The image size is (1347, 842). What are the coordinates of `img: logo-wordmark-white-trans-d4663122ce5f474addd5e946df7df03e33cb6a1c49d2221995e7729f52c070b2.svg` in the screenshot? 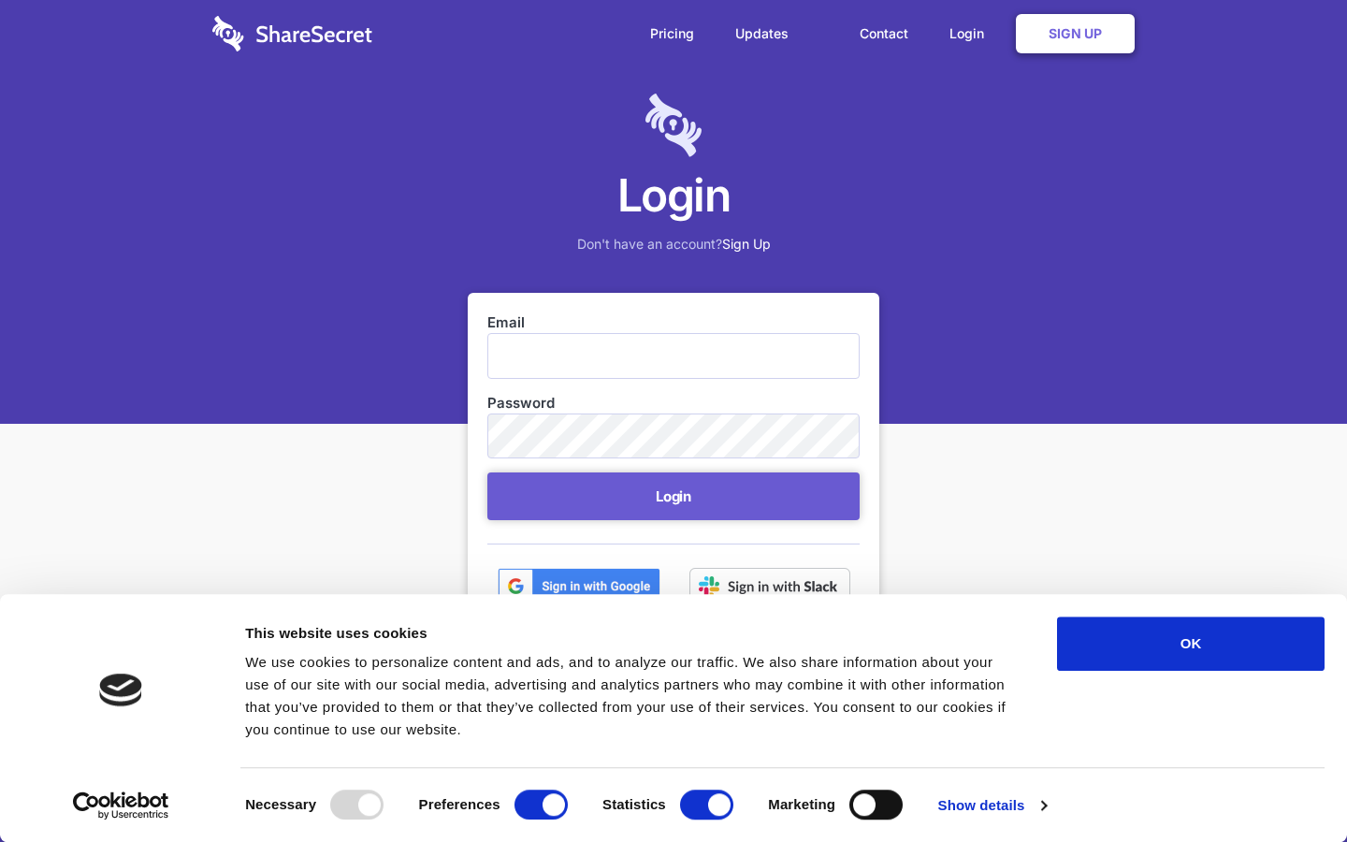 It's located at (292, 34).